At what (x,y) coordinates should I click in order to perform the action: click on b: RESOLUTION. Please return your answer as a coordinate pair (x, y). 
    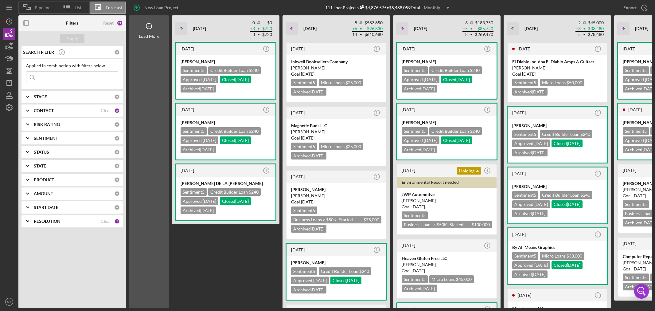
    Looking at the image, I should click on (47, 221).